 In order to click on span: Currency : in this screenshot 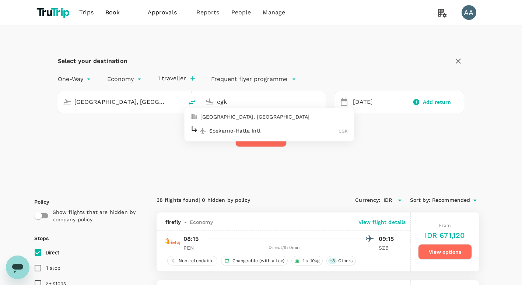, I will do `click(367, 200)`.